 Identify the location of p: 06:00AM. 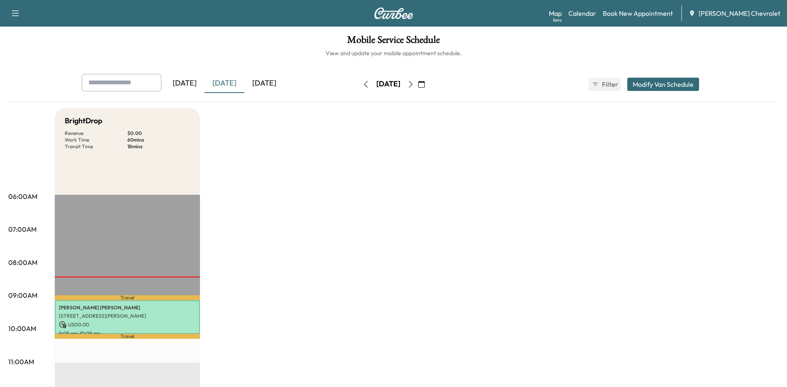
(23, 196).